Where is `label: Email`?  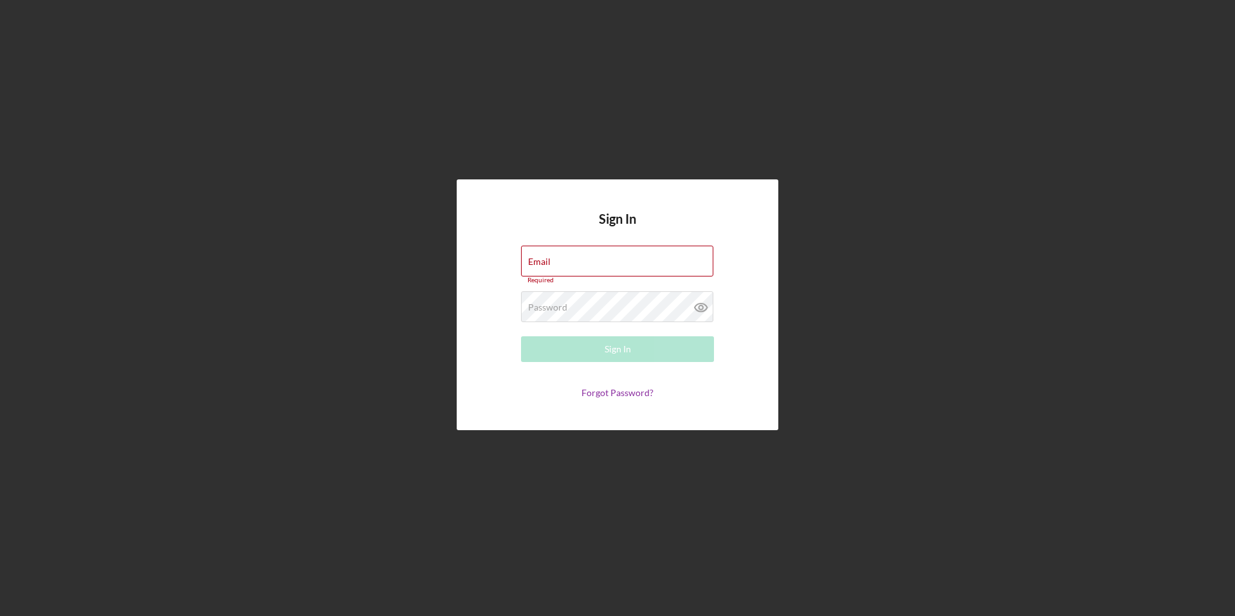 label: Email is located at coordinates (539, 262).